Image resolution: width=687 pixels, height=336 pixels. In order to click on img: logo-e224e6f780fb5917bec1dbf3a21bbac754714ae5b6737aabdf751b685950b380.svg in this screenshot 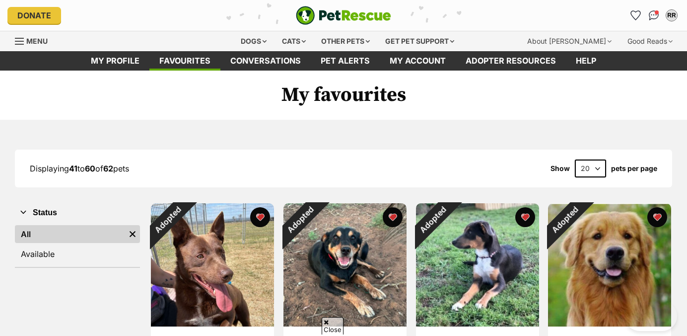, I will do `click(344, 15)`.